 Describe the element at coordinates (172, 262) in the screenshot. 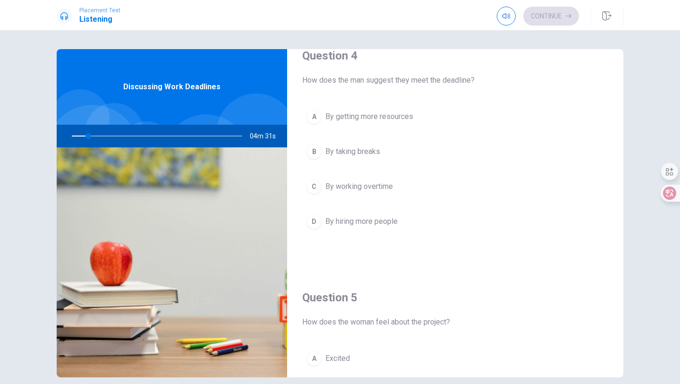

I see `img: Discussing Work Deadlines` at that location.